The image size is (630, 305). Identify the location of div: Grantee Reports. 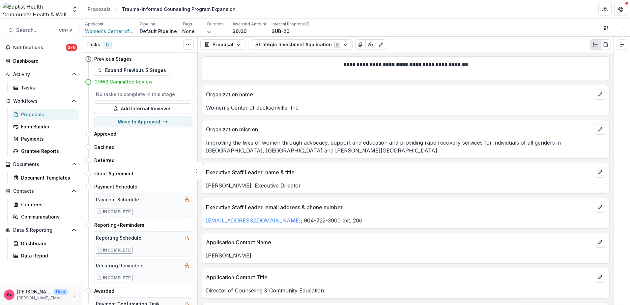
(47, 151).